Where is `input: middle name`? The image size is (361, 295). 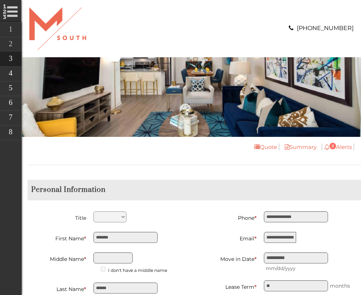 input: middle name is located at coordinates (113, 258).